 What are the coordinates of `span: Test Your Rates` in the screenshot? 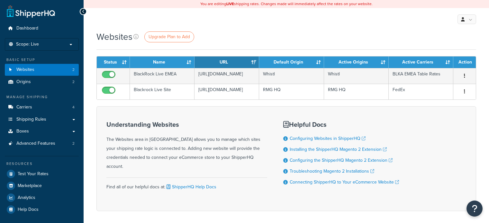 It's located at (33, 174).